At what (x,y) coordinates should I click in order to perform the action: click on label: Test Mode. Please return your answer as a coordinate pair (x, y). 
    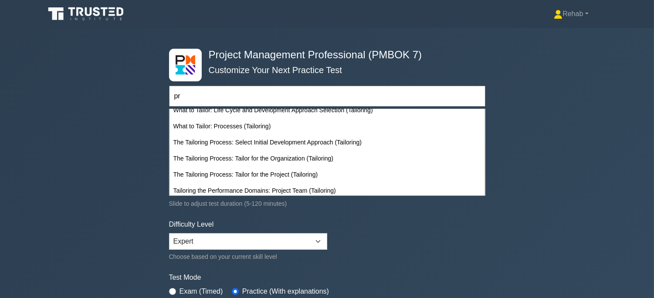
    Looking at the image, I should click on (327, 278).